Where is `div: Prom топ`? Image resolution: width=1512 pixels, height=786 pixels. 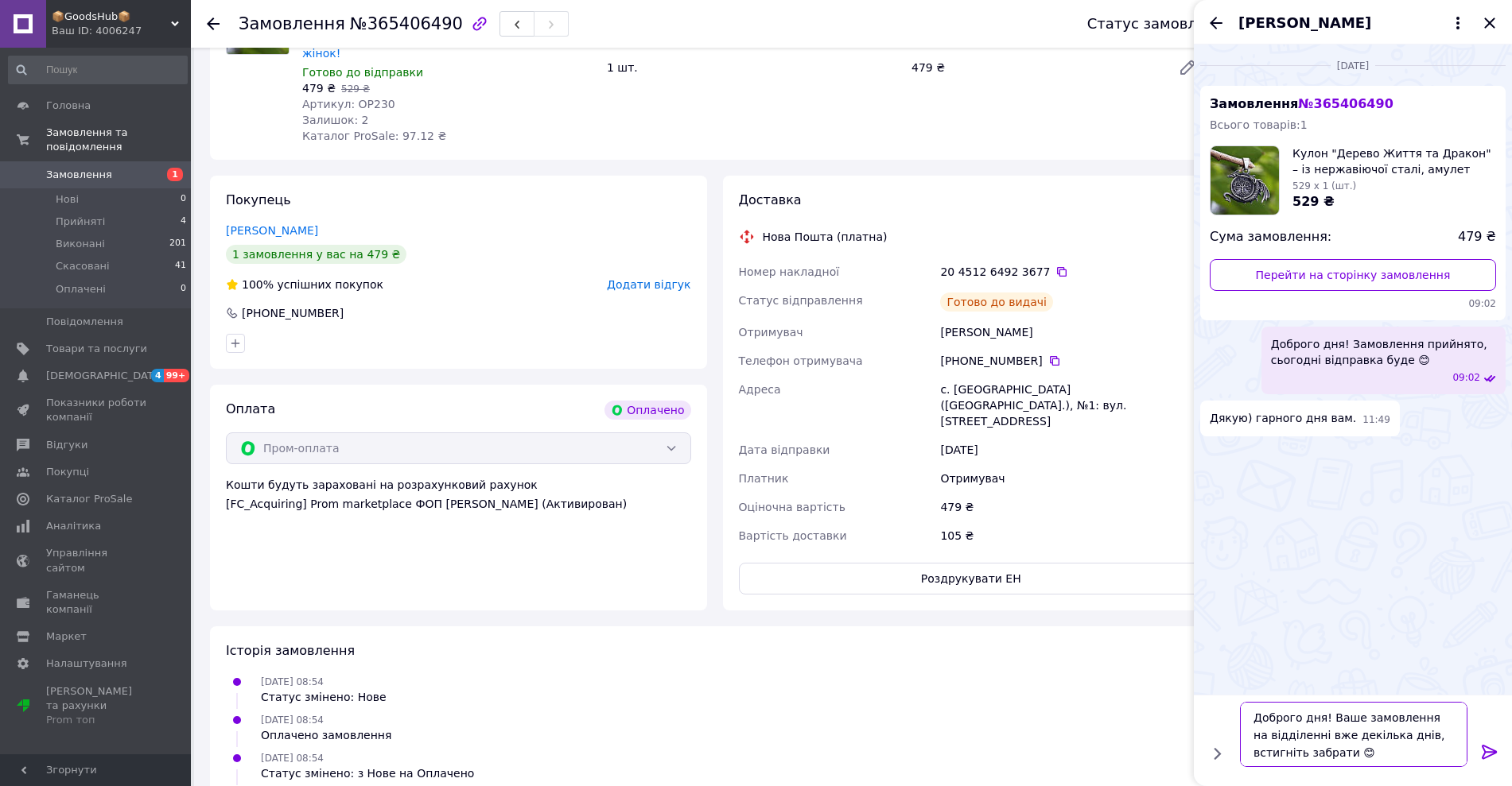
div: Prom топ is located at coordinates (96, 720).